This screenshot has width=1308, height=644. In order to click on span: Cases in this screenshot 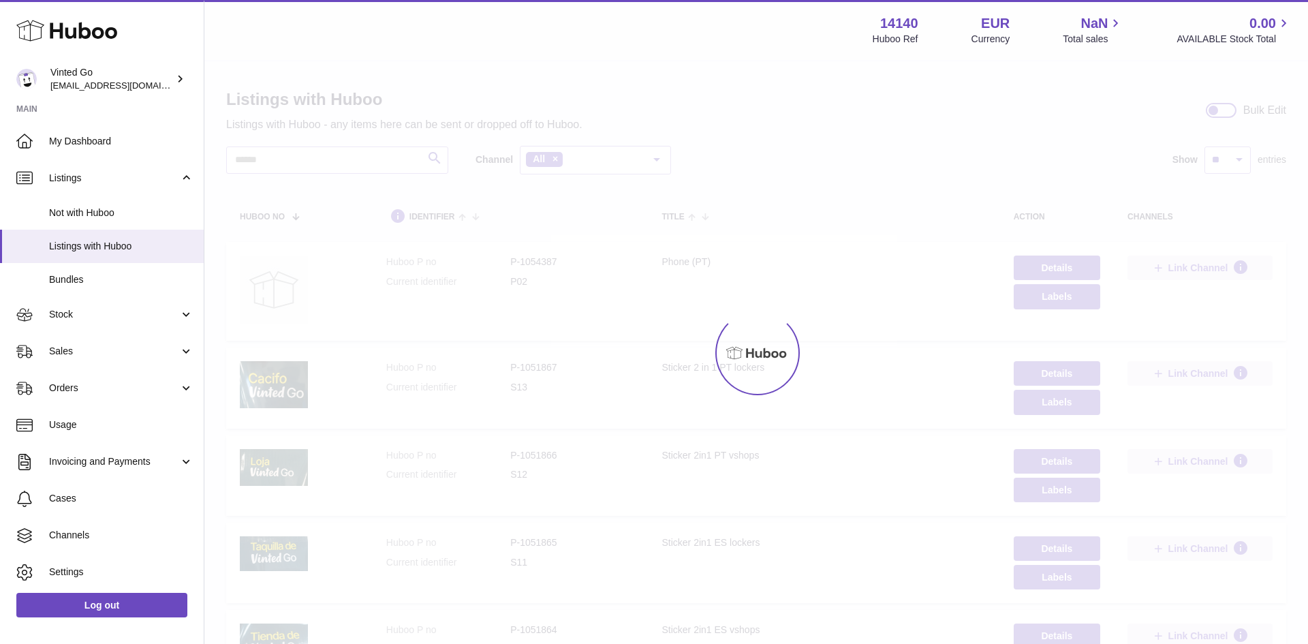, I will do `click(121, 498)`.